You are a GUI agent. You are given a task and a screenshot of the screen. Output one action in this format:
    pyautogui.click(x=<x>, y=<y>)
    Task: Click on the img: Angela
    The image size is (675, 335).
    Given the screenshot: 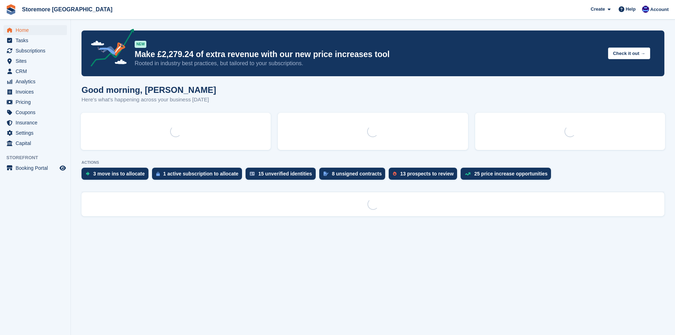 What is the action you would take?
    pyautogui.click(x=646, y=9)
    